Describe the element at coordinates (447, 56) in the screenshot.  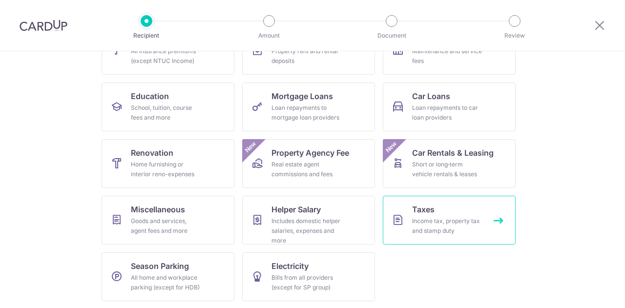
I see `div: Maintenance and service fees` at that location.